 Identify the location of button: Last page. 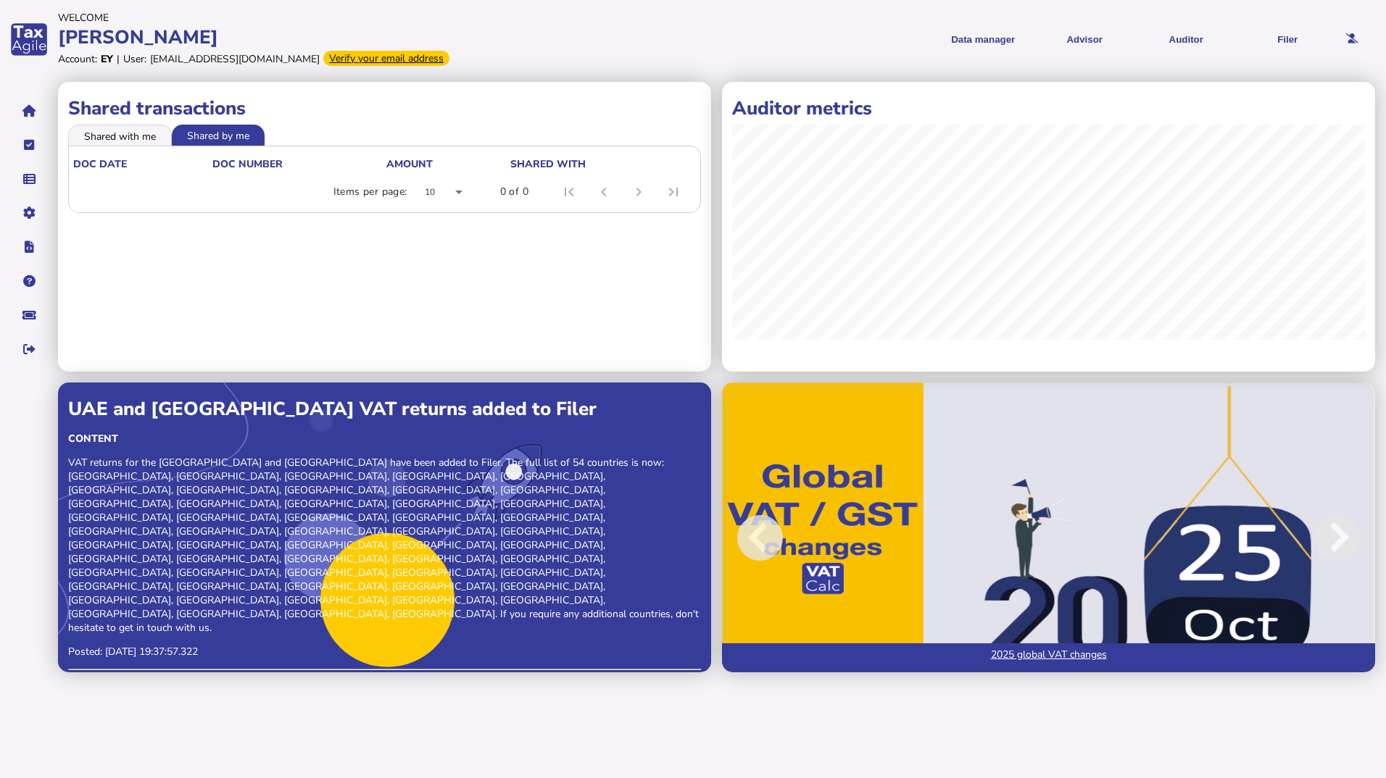
(673, 192).